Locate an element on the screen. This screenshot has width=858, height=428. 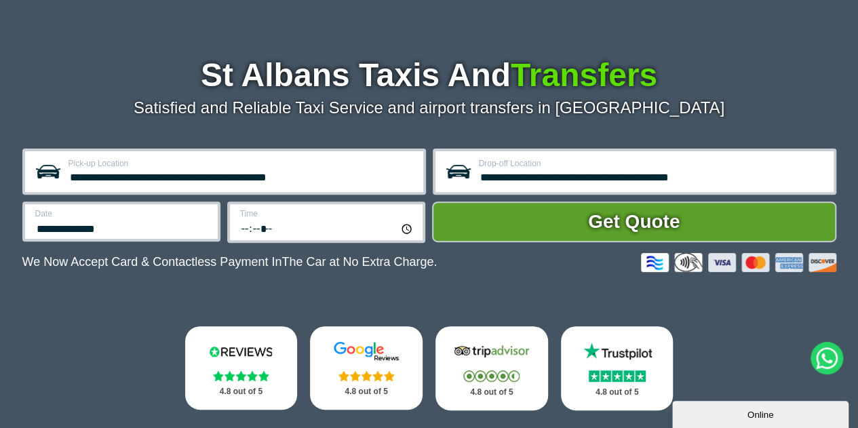
a: Trustpilot Stars 4.8 out of 5 is located at coordinates (617, 368).